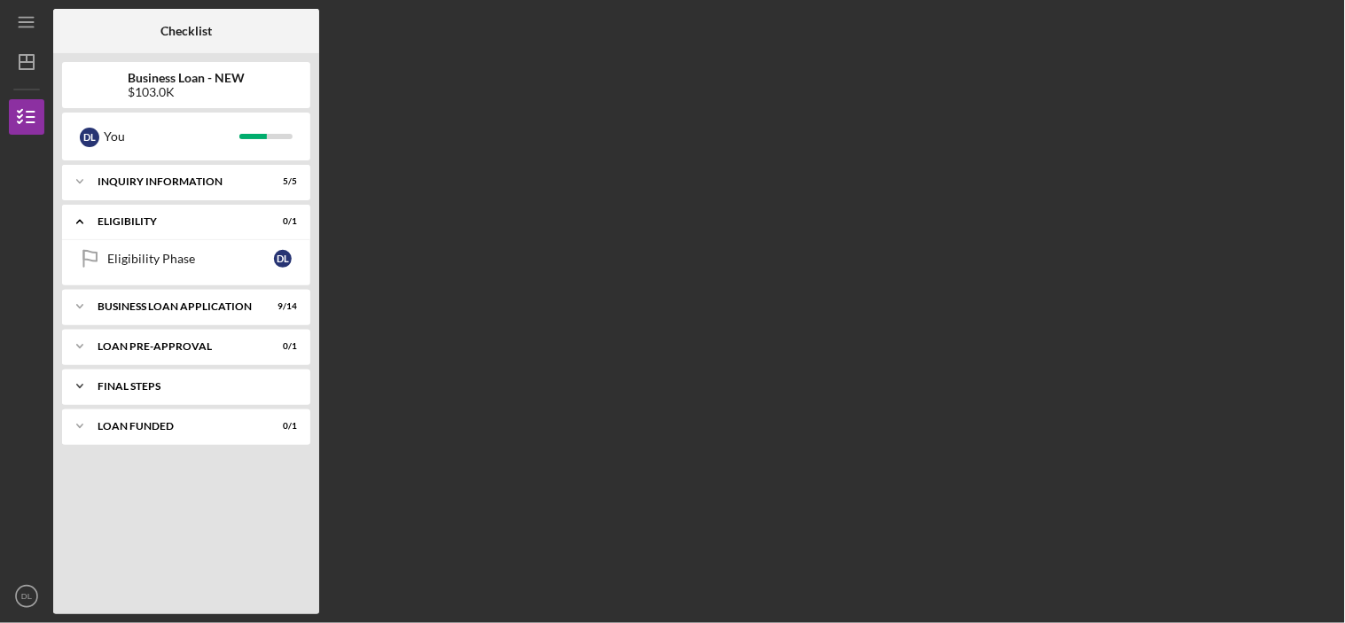  I want to click on b: Checklist, so click(186, 31).